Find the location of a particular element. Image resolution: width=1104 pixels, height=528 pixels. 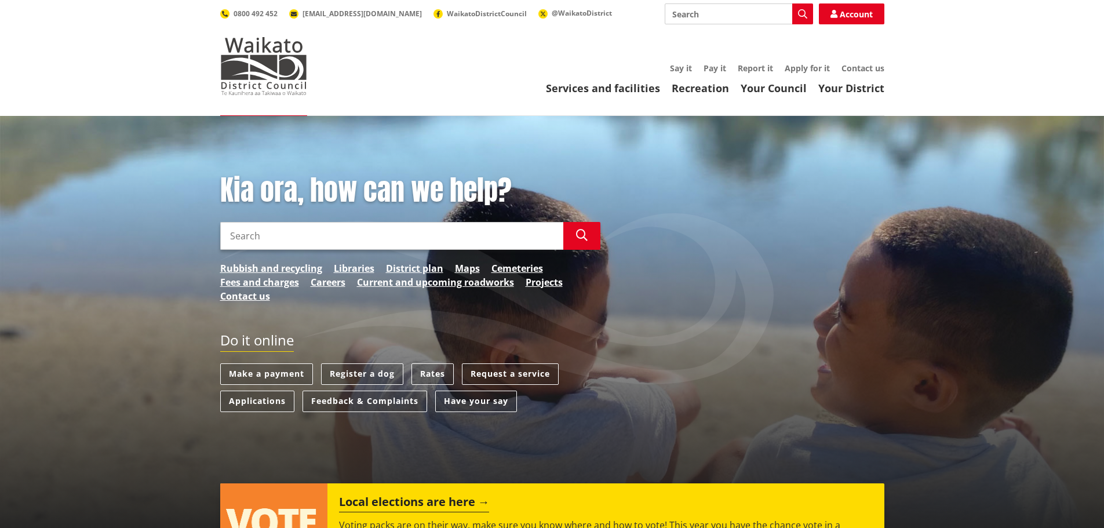

a: Cemeteries is located at coordinates (517, 268).